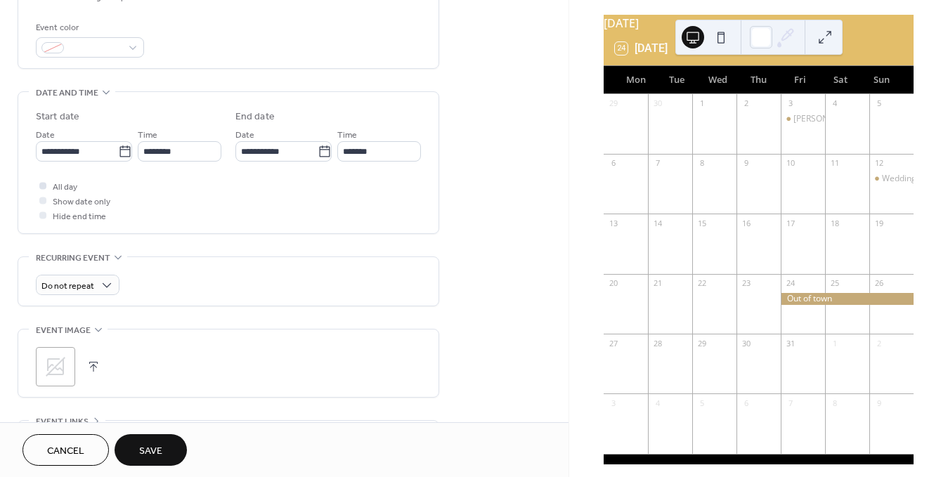  Describe the element at coordinates (840, 80) in the screenshot. I see `div: Sat` at that location.